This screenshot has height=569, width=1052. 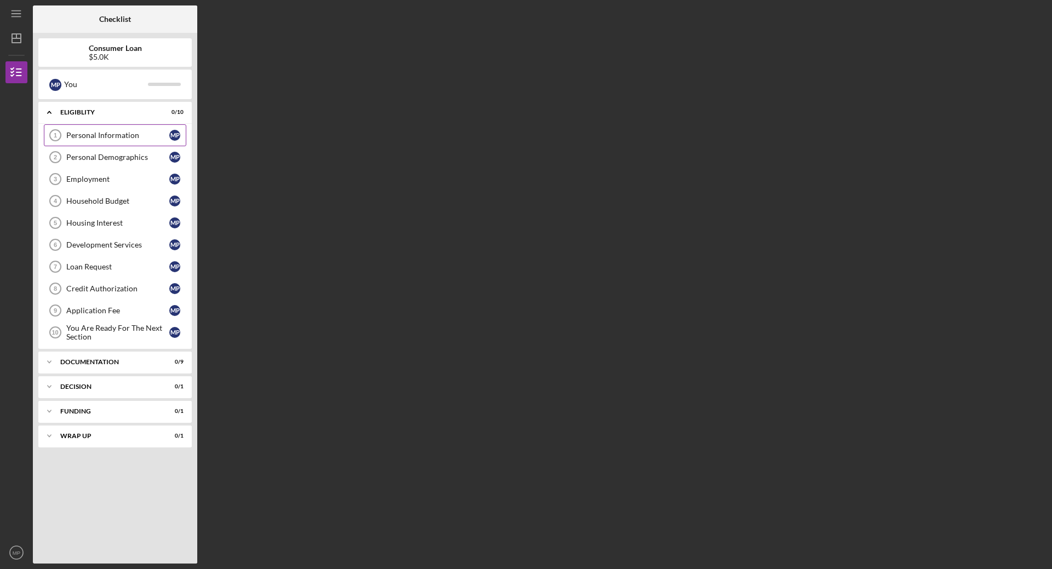 What do you see at coordinates (118, 157) in the screenshot?
I see `div: Personal Demographics` at bounding box center [118, 157].